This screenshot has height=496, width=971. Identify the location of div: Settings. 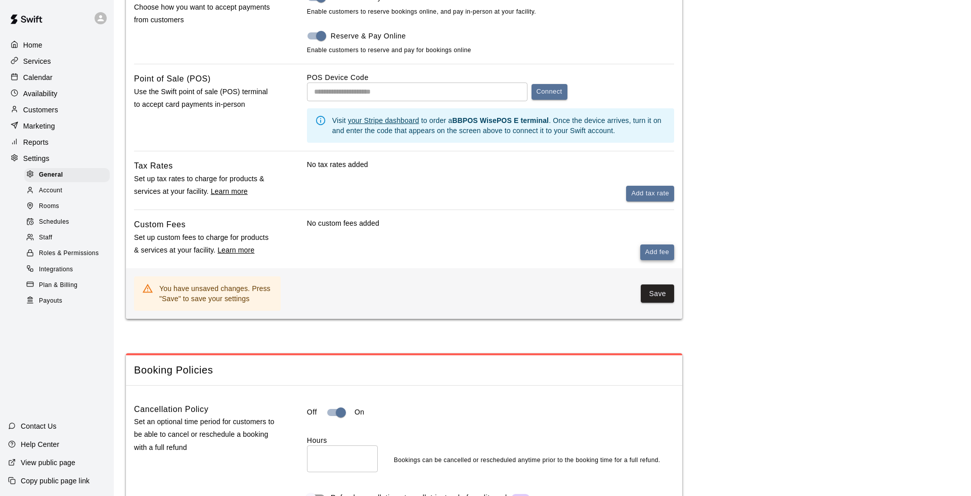
(57, 158).